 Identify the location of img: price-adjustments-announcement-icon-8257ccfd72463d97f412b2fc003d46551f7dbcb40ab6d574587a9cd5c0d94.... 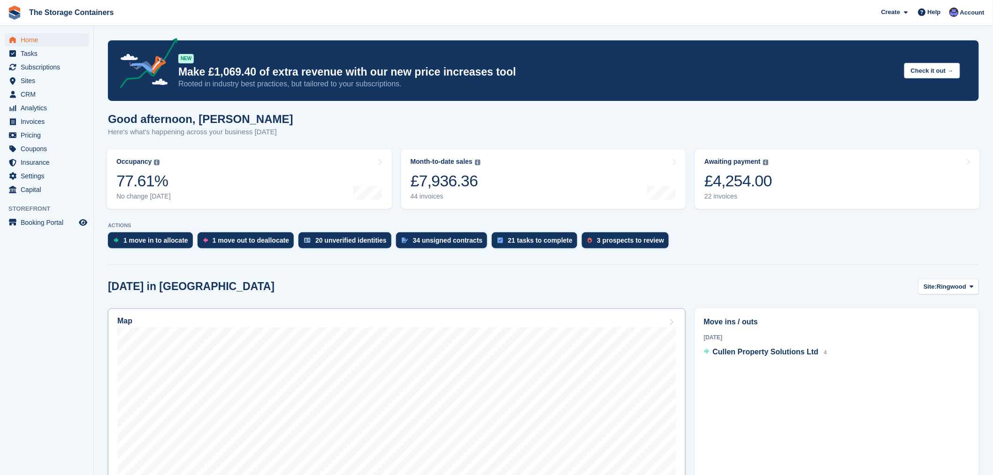
(145, 65).